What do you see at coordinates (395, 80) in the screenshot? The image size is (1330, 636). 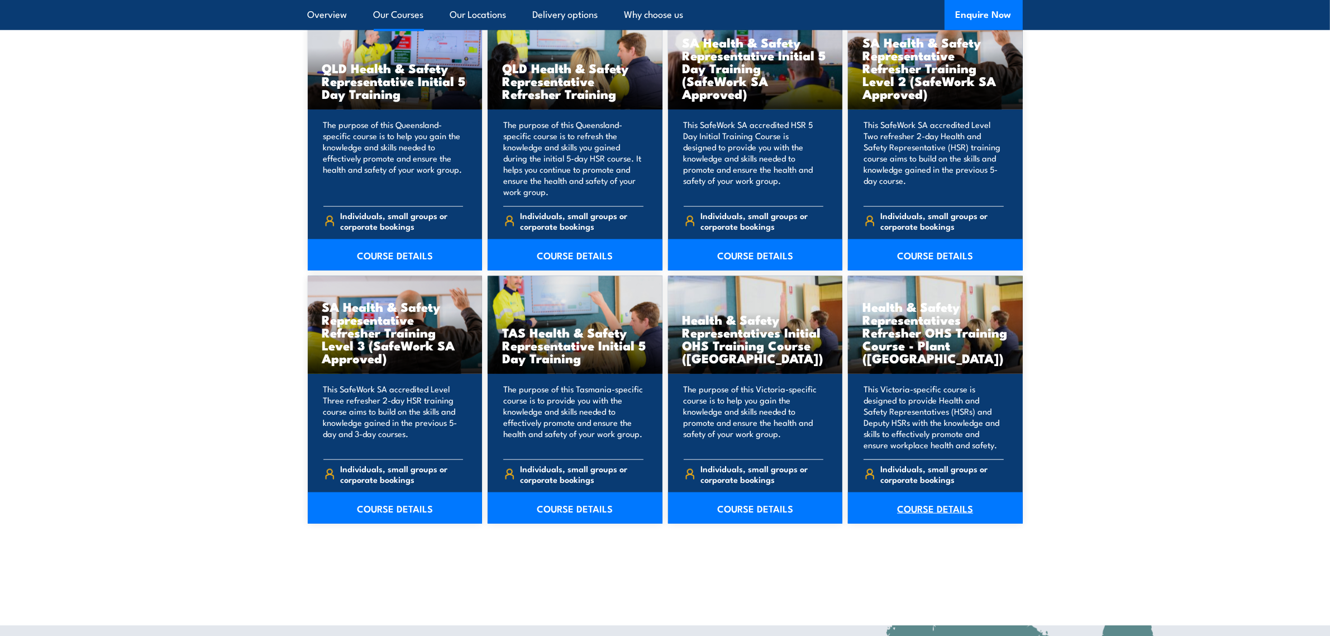 I see `h3: QLD Health & Safety Representative Initial 5 Day Training` at bounding box center [395, 80].